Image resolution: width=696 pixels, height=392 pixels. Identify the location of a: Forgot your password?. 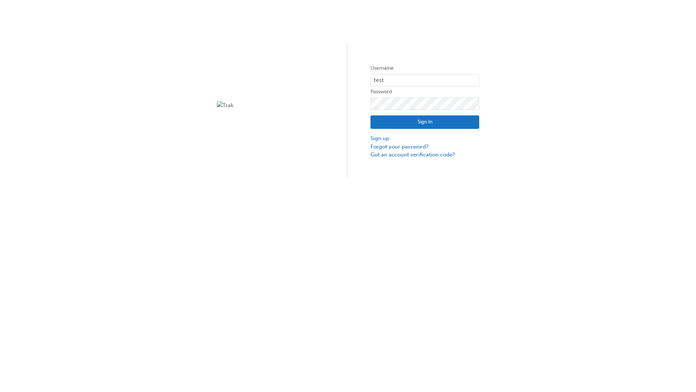
(425, 147).